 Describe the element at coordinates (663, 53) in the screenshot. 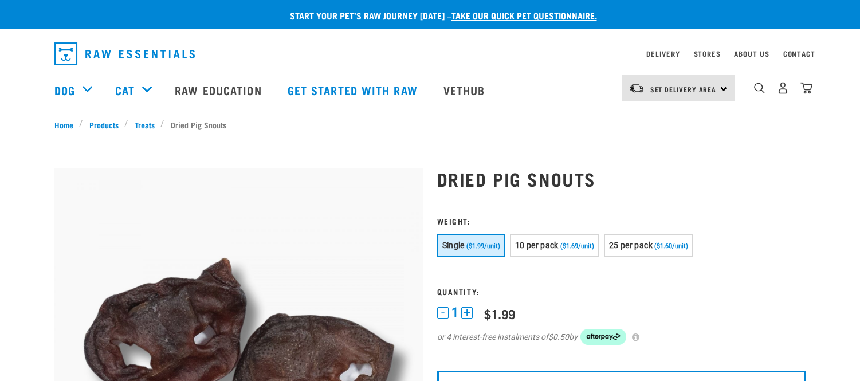

I see `a: Delivery` at that location.